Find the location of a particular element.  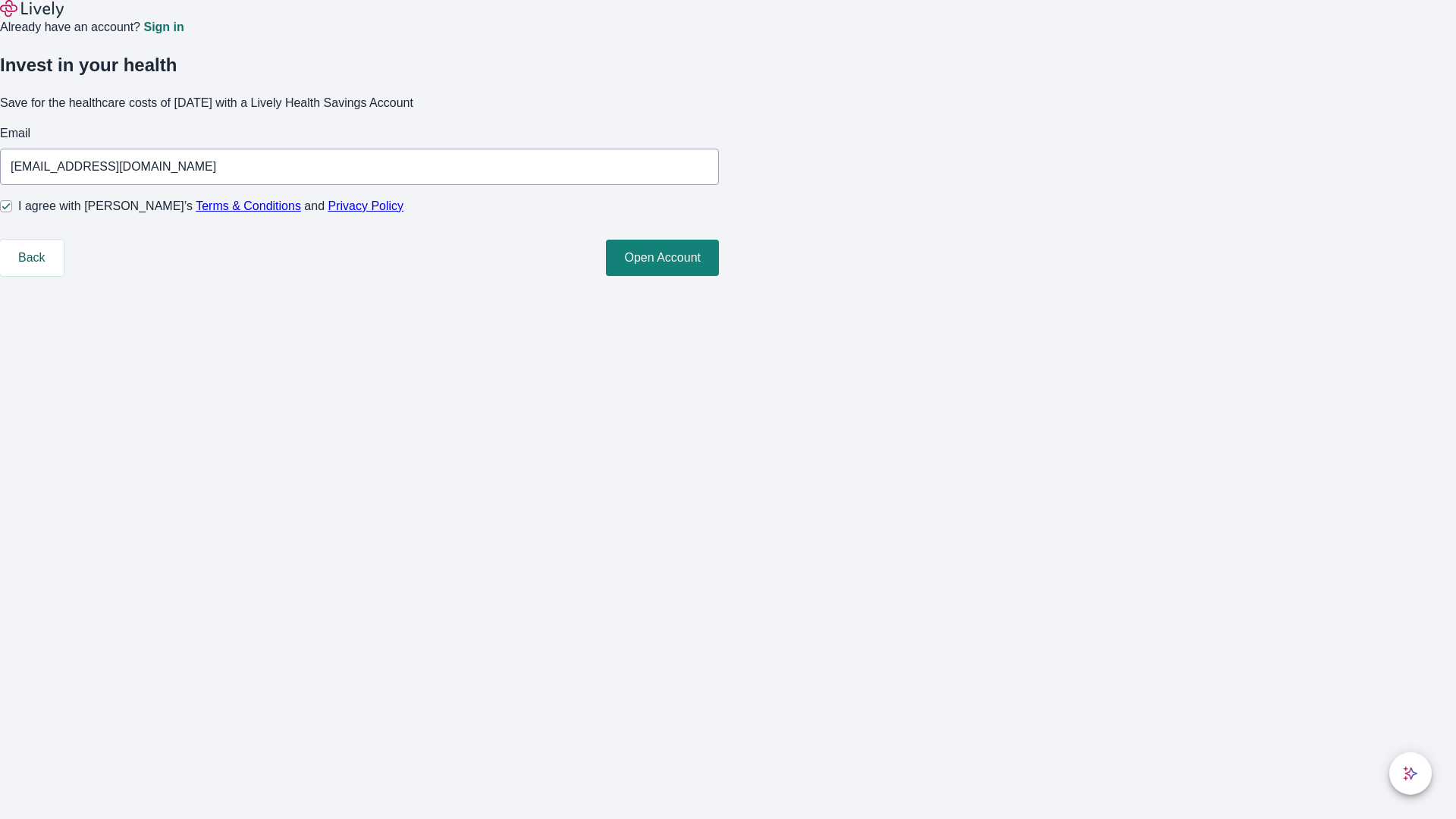

div: Sign in is located at coordinates (163, 28).